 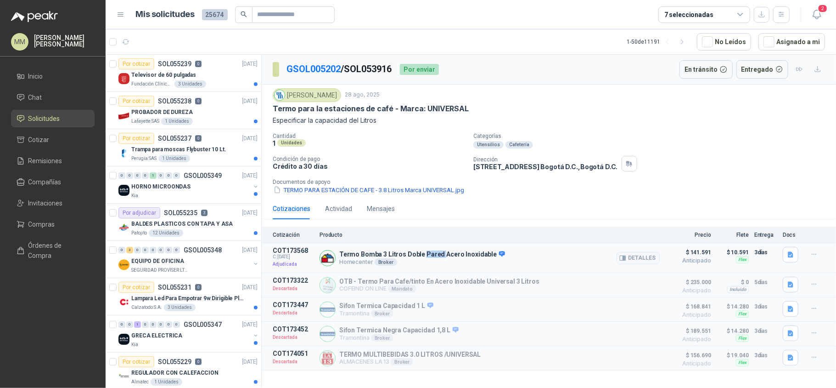 I want to click on span: $ 189.551, so click(x=688, y=331).